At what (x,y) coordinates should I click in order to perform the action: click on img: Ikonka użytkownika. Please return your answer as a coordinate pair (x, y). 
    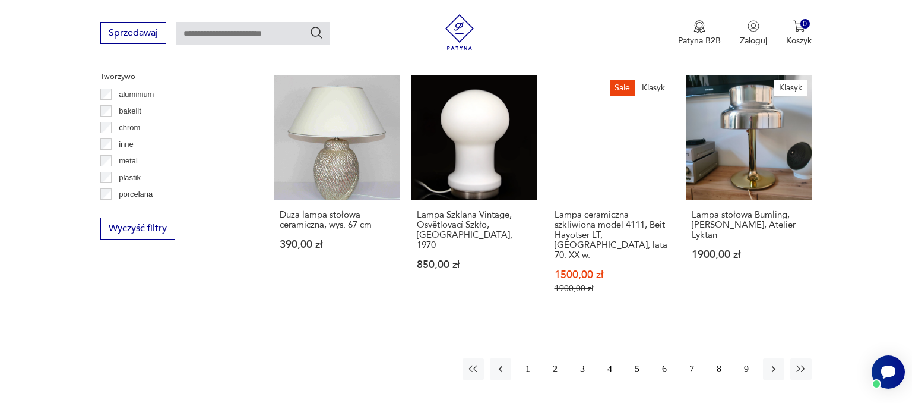
    Looking at the image, I should click on (754, 26).